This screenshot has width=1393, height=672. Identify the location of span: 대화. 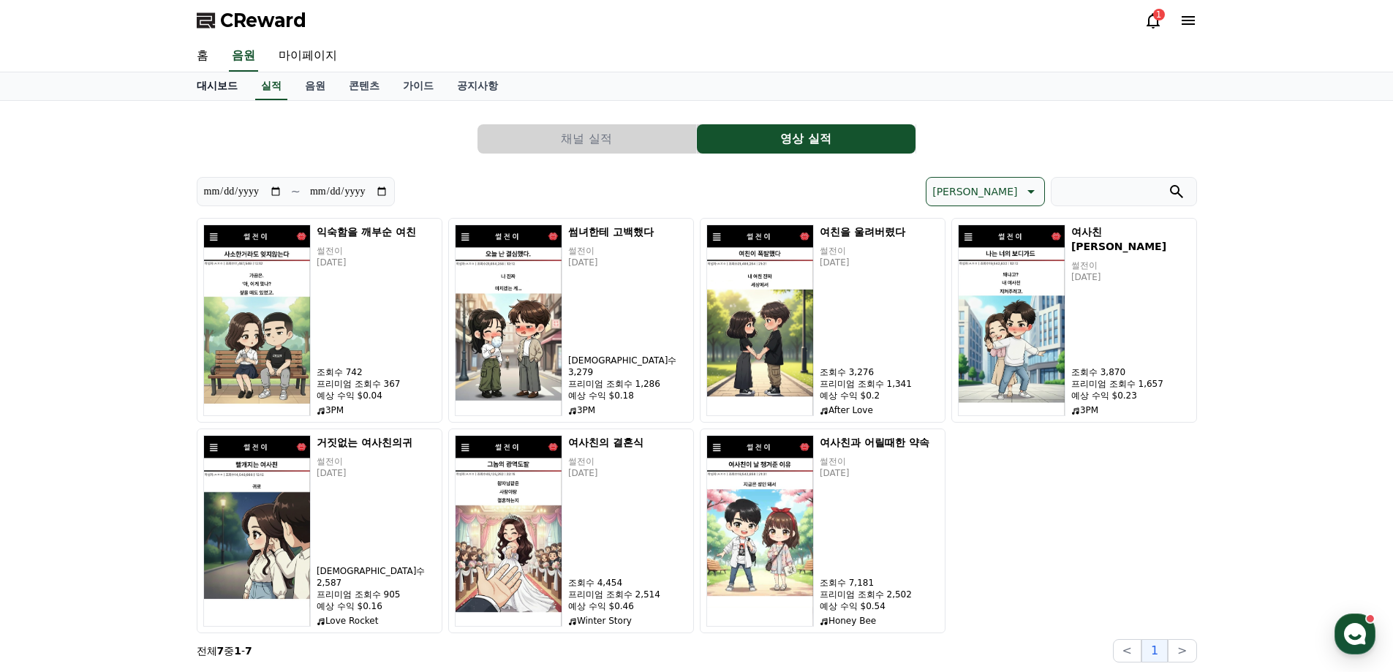
(143, 492).